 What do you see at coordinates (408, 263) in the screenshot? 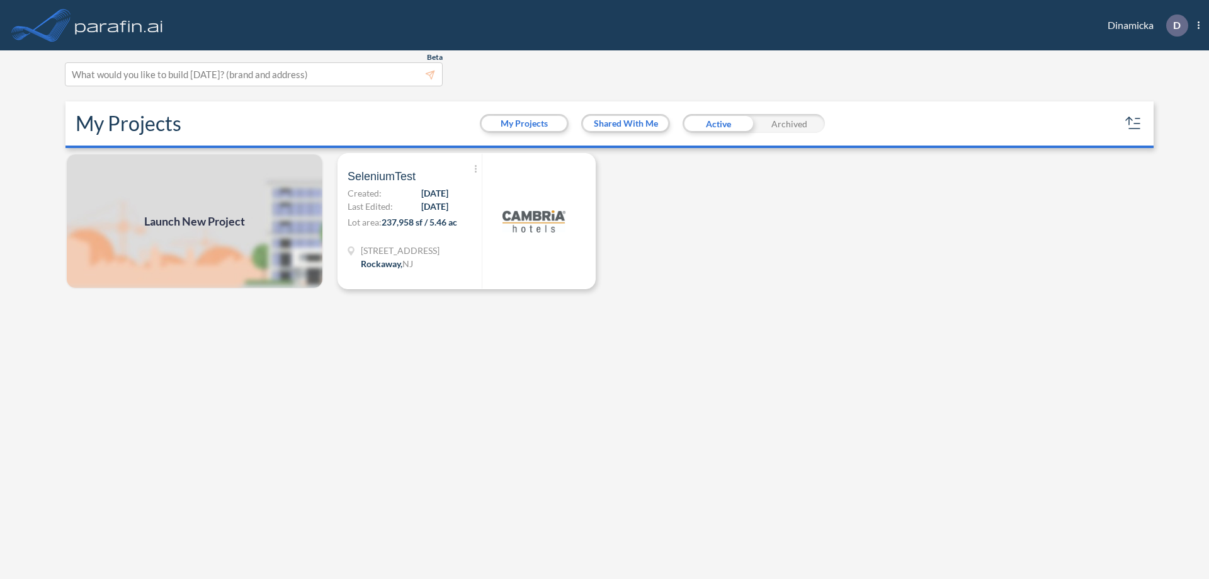
I see `span: NJ` at bounding box center [408, 263].